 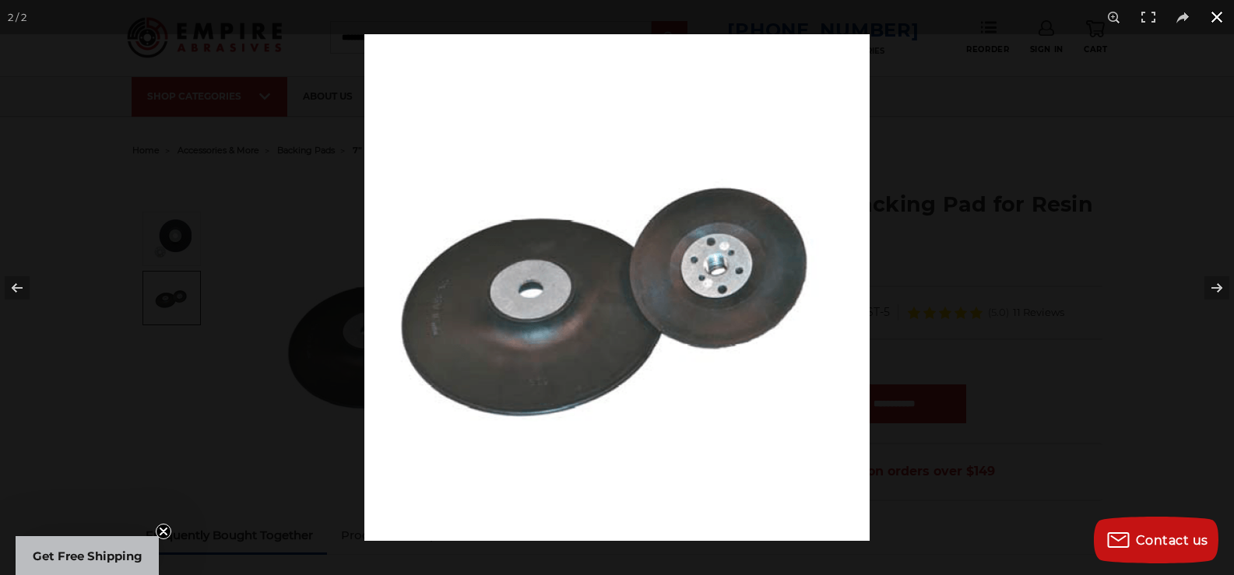 I want to click on div: Get Free ShippingClose teaser, so click(x=87, y=556).